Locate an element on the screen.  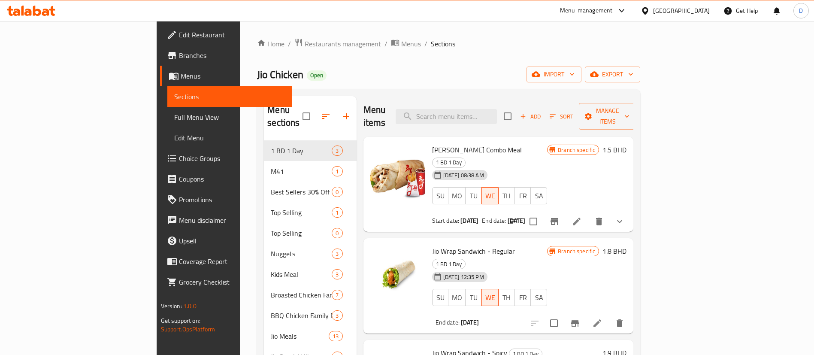
nav: breadcrumb is located at coordinates (448, 44).